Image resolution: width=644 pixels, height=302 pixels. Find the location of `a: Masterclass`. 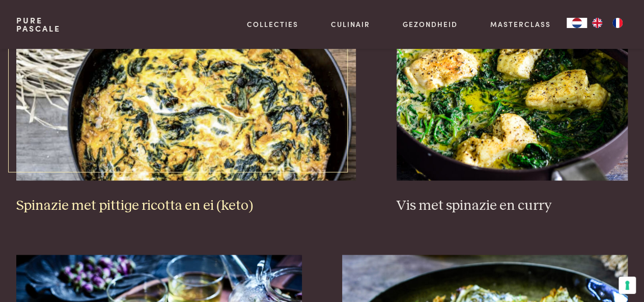

a: Masterclass is located at coordinates (520, 24).